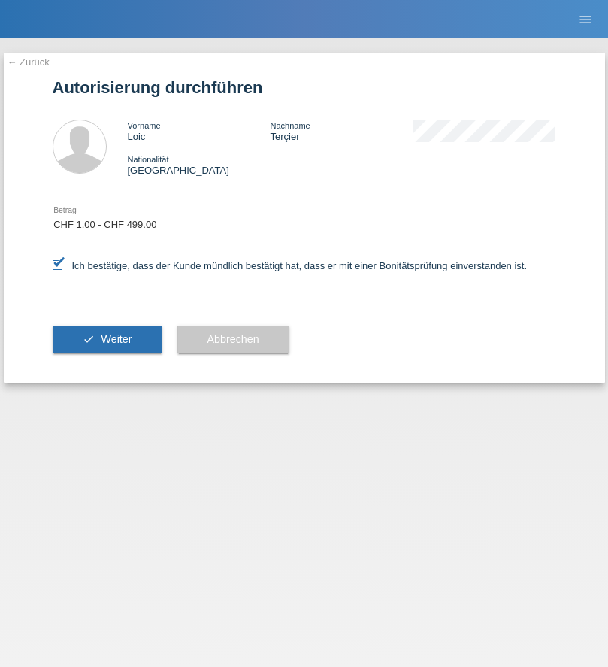  Describe the element at coordinates (233, 340) in the screenshot. I see `button: Abbrechen` at that location.